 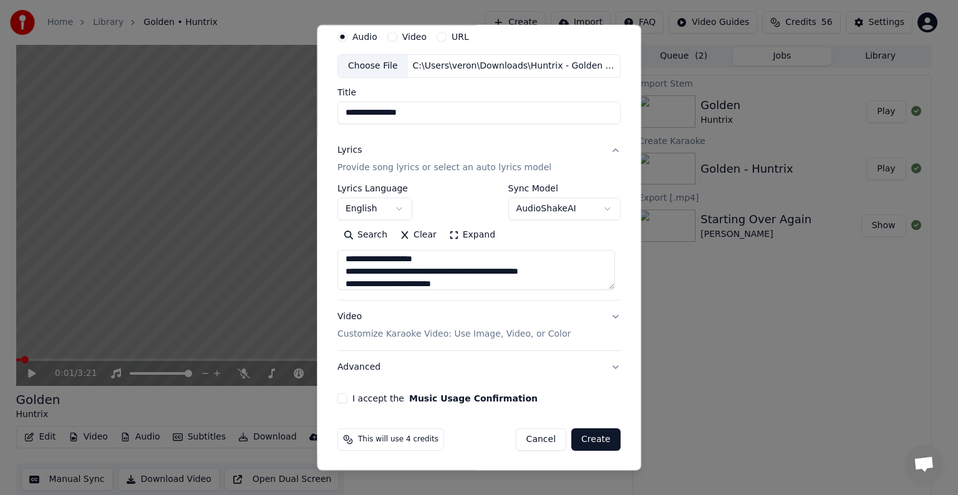 What do you see at coordinates (444, 168) in the screenshot?
I see `p: Provide song lyrics or select an auto lyrics model` at bounding box center [444, 168].